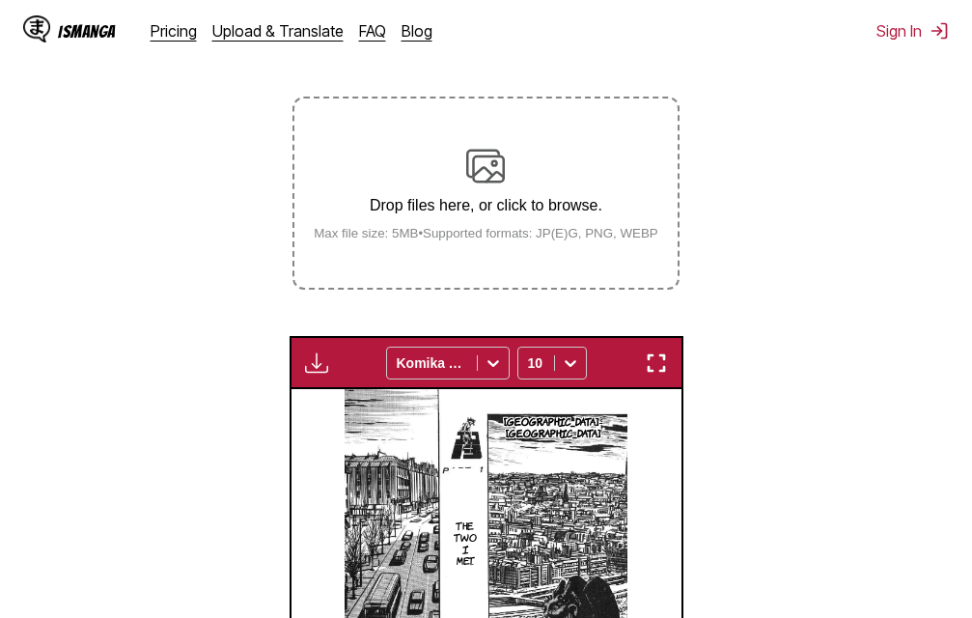 The width and height of the screenshot is (972, 618). What do you see at coordinates (87, 31) in the screenshot?
I see `a: IsManga LogoIsManga` at bounding box center [87, 31].